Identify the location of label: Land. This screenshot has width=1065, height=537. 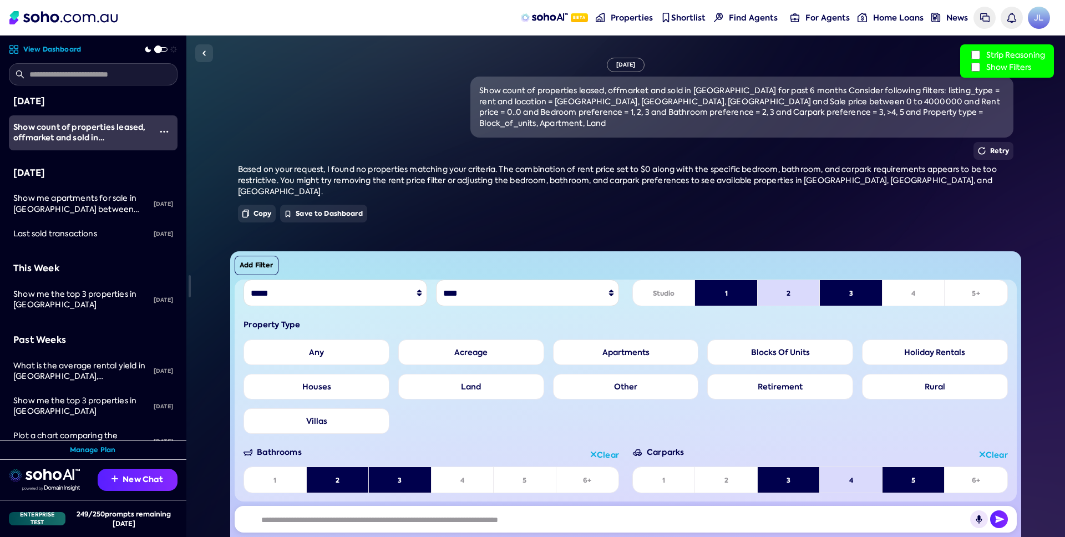
(471, 387).